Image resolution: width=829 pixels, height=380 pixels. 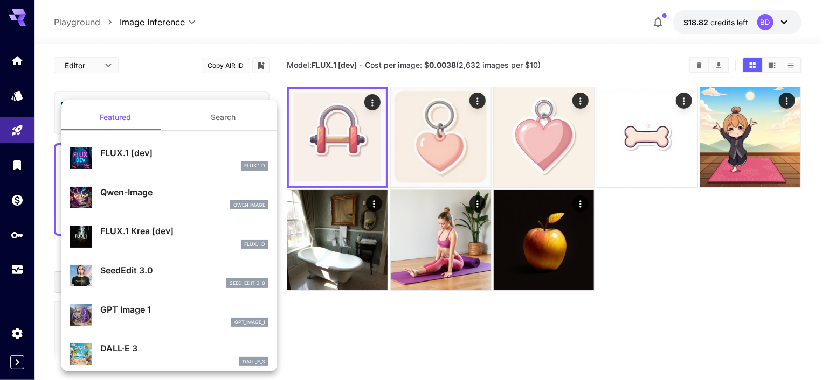 What do you see at coordinates (169, 276) in the screenshot?
I see `div: SeedEdit 3.0seed_edit_3_0` at bounding box center [169, 276].